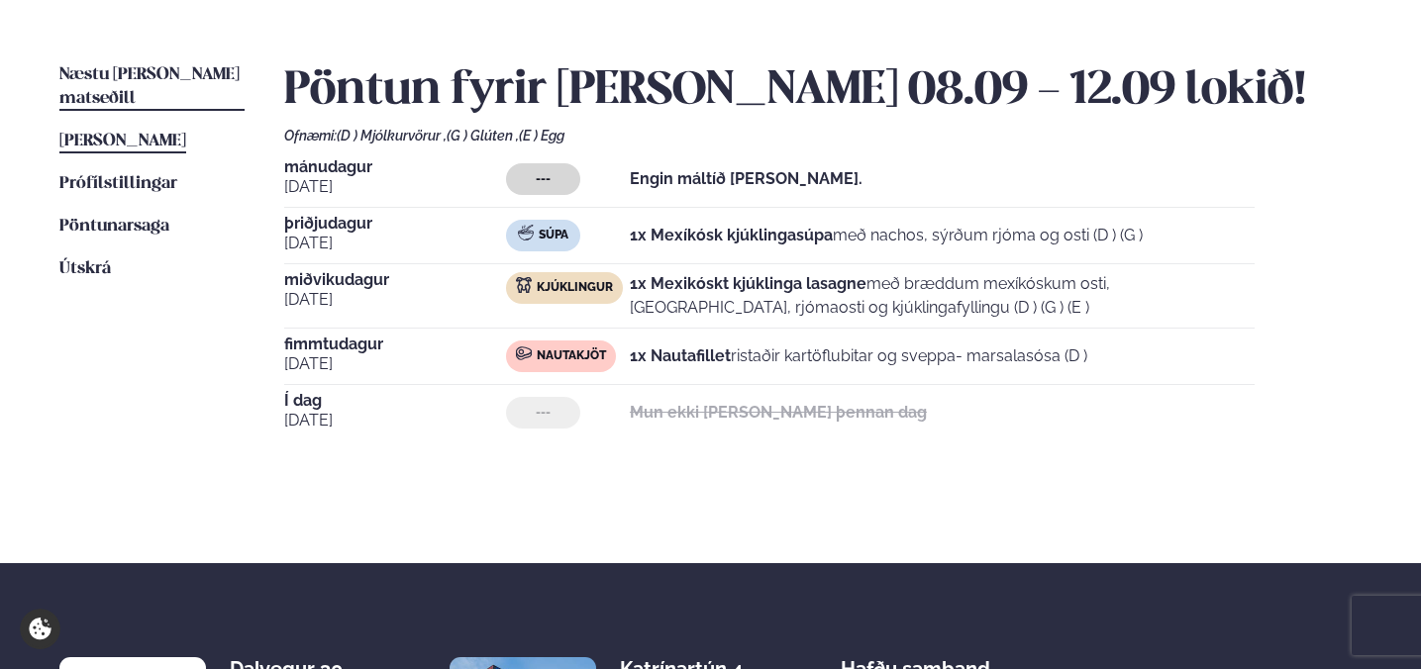  What do you see at coordinates (391, 136) in the screenshot?
I see `span: (D ) Mjólkurvörur ,` at bounding box center [391, 136].